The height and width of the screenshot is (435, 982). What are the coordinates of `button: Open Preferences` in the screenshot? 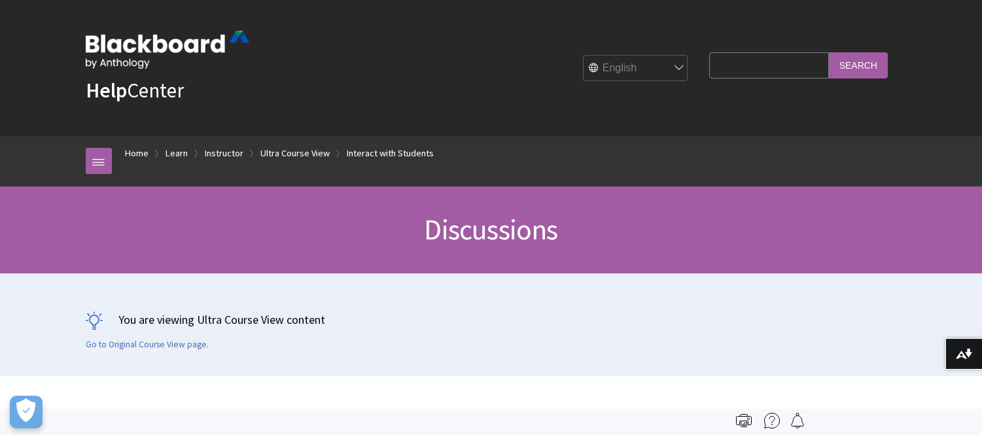 It's located at (26, 412).